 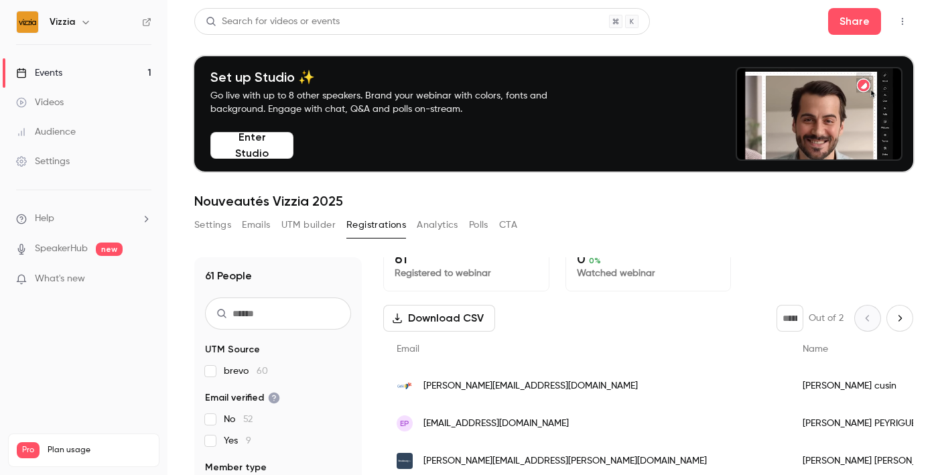 What do you see at coordinates (437, 225) in the screenshot?
I see `button: Analytics` at bounding box center [437, 225].